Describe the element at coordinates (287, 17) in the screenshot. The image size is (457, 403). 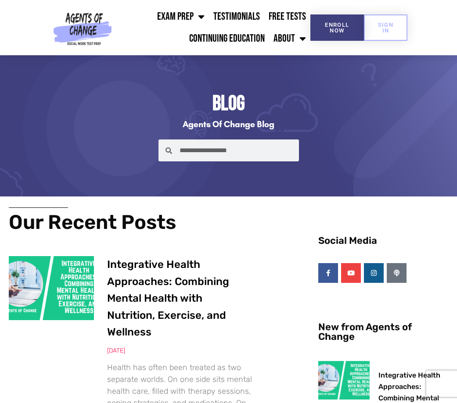
I see `a: Free Tests` at that location.